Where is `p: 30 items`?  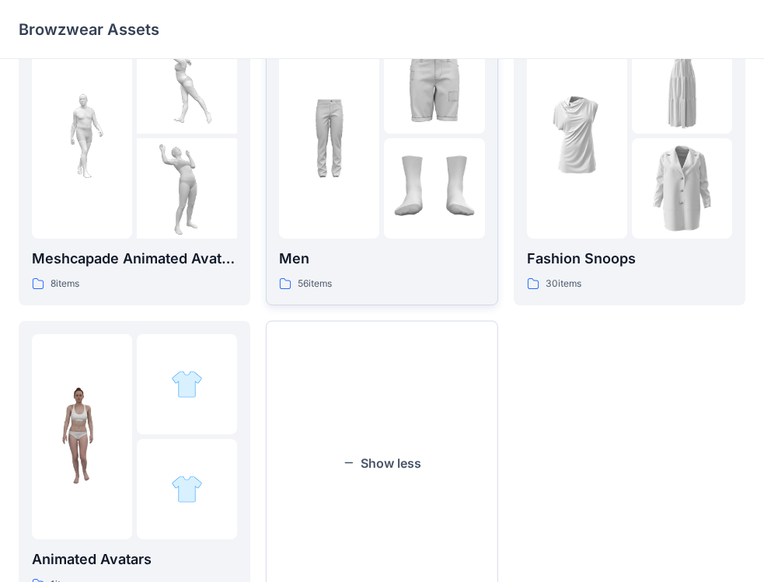
p: 30 items is located at coordinates (563, 284).